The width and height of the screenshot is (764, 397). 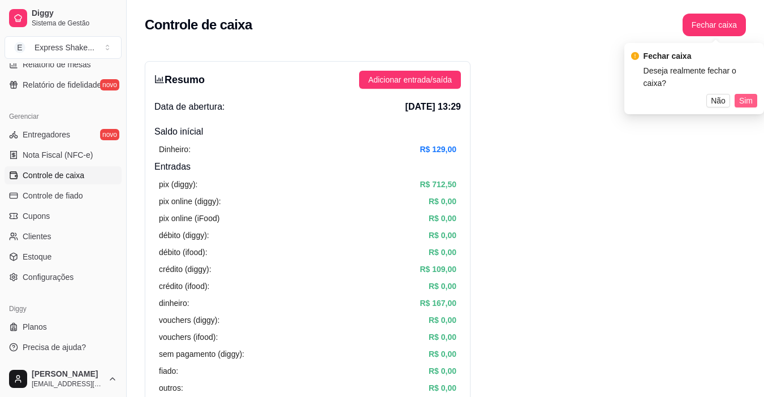 What do you see at coordinates (168, 371) in the screenshot?
I see `article: fiado:` at bounding box center [168, 371].